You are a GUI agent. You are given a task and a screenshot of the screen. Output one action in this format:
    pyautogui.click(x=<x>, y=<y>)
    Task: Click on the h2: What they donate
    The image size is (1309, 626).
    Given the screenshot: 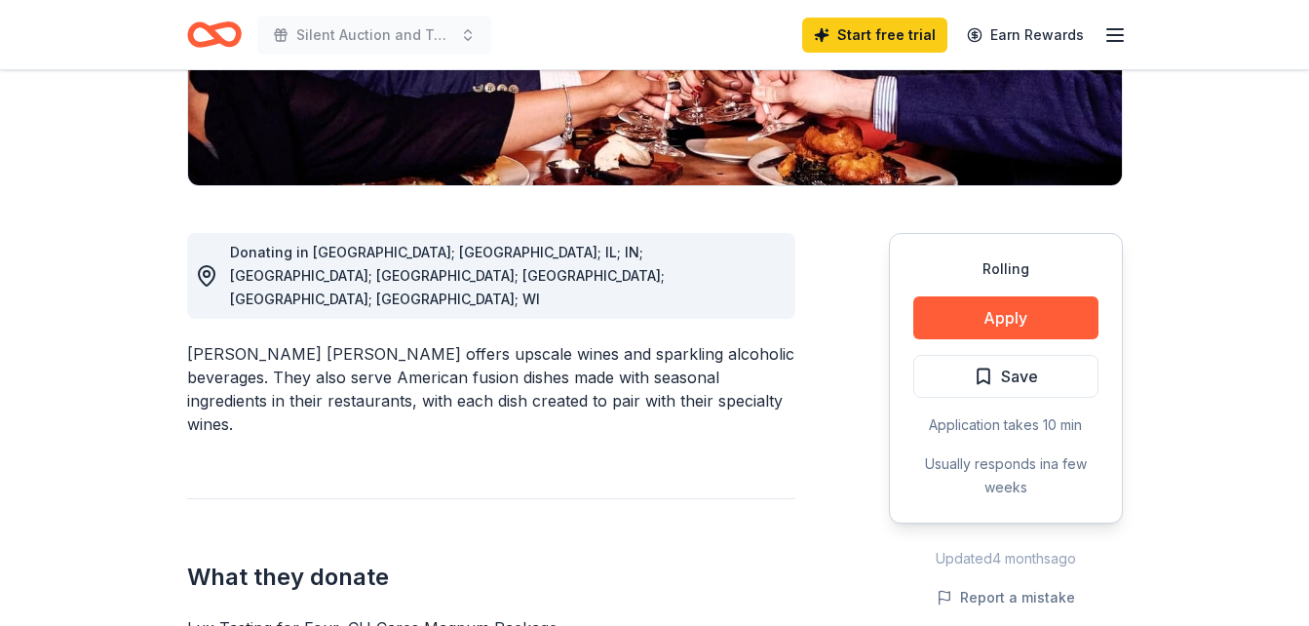 What is the action you would take?
    pyautogui.click(x=491, y=577)
    